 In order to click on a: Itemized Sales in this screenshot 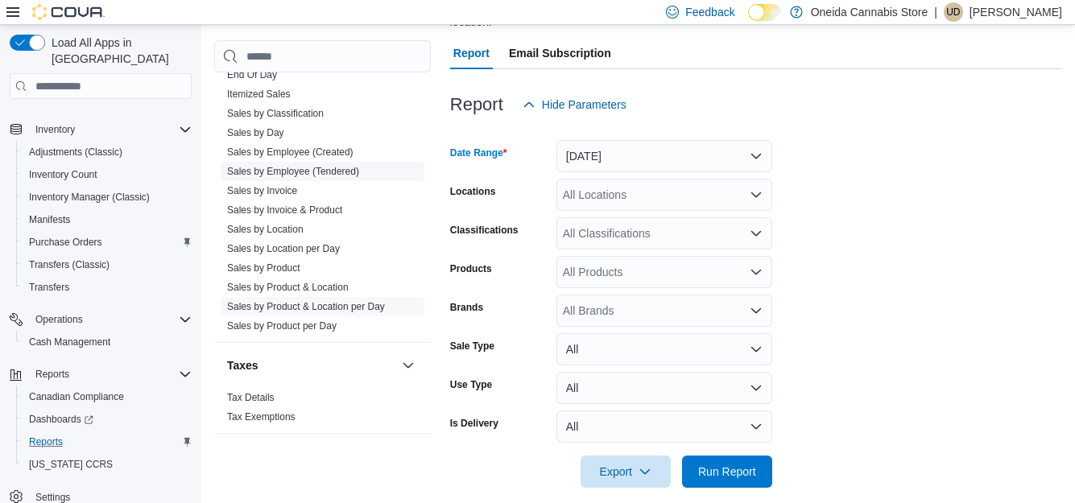, I will do `click(259, 94)`.